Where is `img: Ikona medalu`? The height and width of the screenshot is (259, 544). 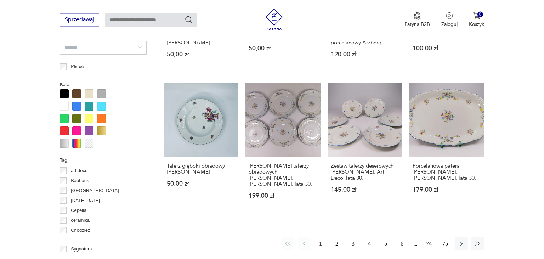 img: Ikona medalu is located at coordinates (417, 16).